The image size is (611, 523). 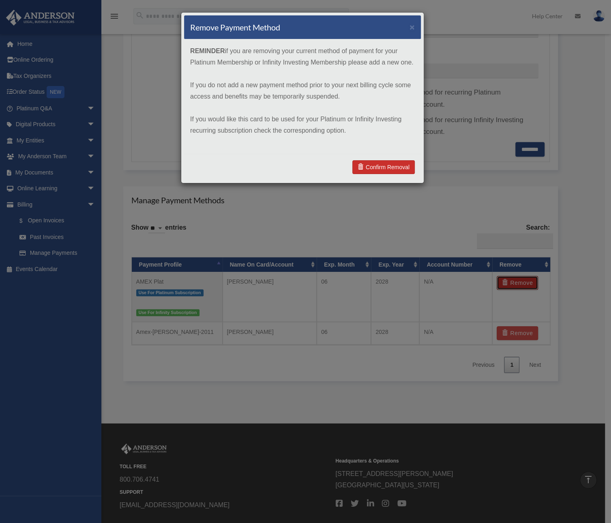 What do you see at coordinates (303, 91) in the screenshot?
I see `p: If you do not add a new payment method prior to your next billing cycle some access and benefits ...` at bounding box center [303, 91].